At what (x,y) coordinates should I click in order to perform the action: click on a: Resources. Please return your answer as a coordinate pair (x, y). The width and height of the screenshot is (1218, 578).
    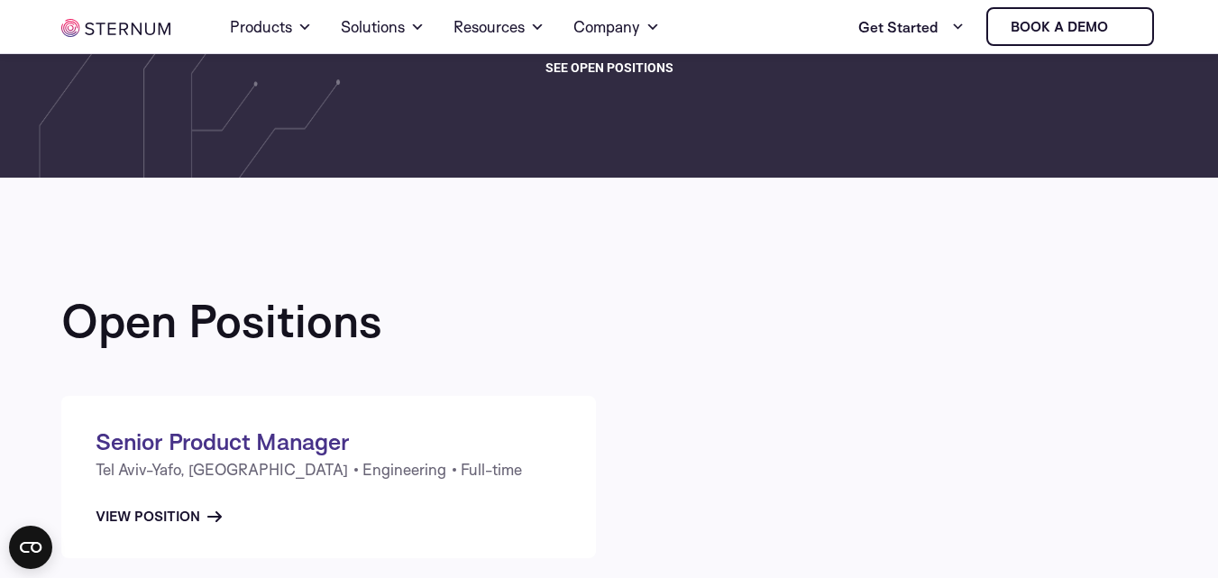
    Looking at the image, I should click on (499, 27).